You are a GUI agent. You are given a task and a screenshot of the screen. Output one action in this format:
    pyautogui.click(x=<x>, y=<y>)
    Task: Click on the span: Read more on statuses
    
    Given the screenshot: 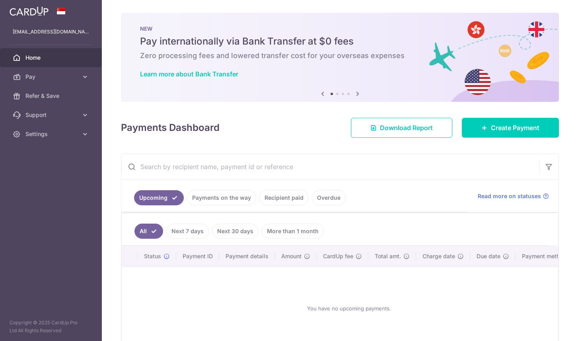 What is the action you would take?
    pyautogui.click(x=510, y=196)
    